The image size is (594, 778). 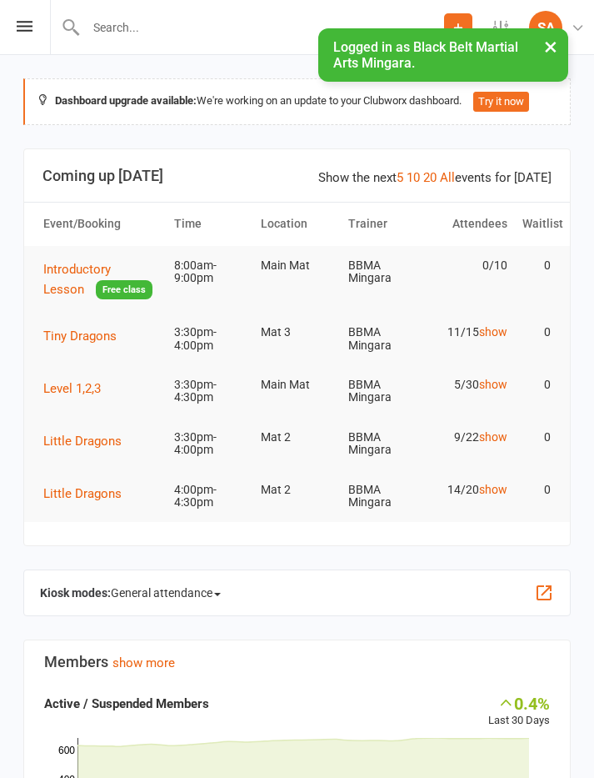 What do you see at coordinates (127, 704) in the screenshot?
I see `strong: Active / Suspended Members` at bounding box center [127, 704].